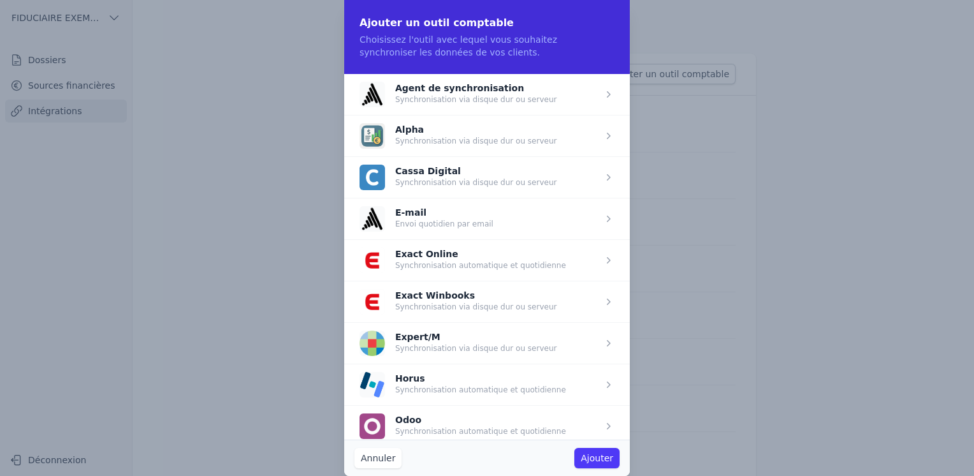  What do you see at coordinates (458, 343) in the screenshot?
I see `button: Expert/M Synchronisation via disque dur ou serveur` at bounding box center [458, 343].